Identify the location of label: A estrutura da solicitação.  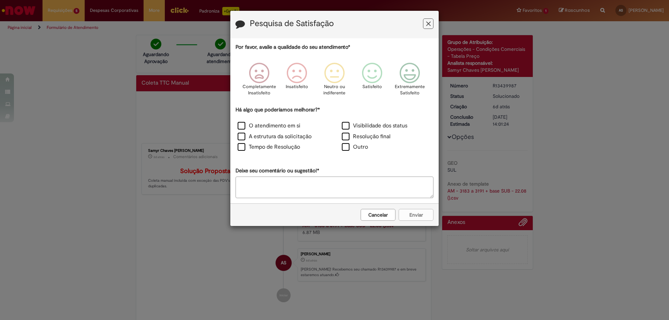
(275, 137).